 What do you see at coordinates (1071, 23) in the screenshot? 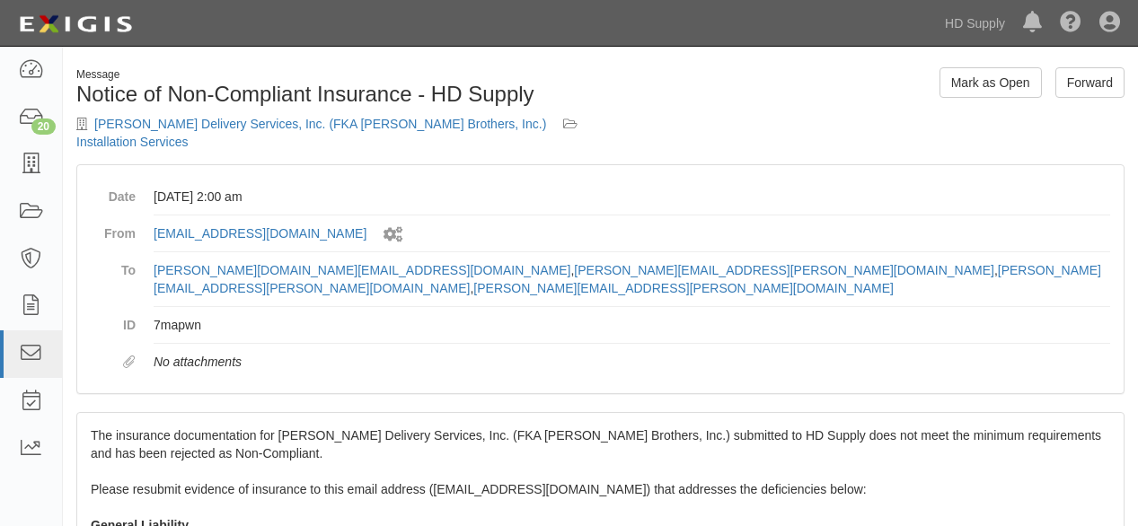
I see `i: Help Center - Complianz` at bounding box center [1071, 23].